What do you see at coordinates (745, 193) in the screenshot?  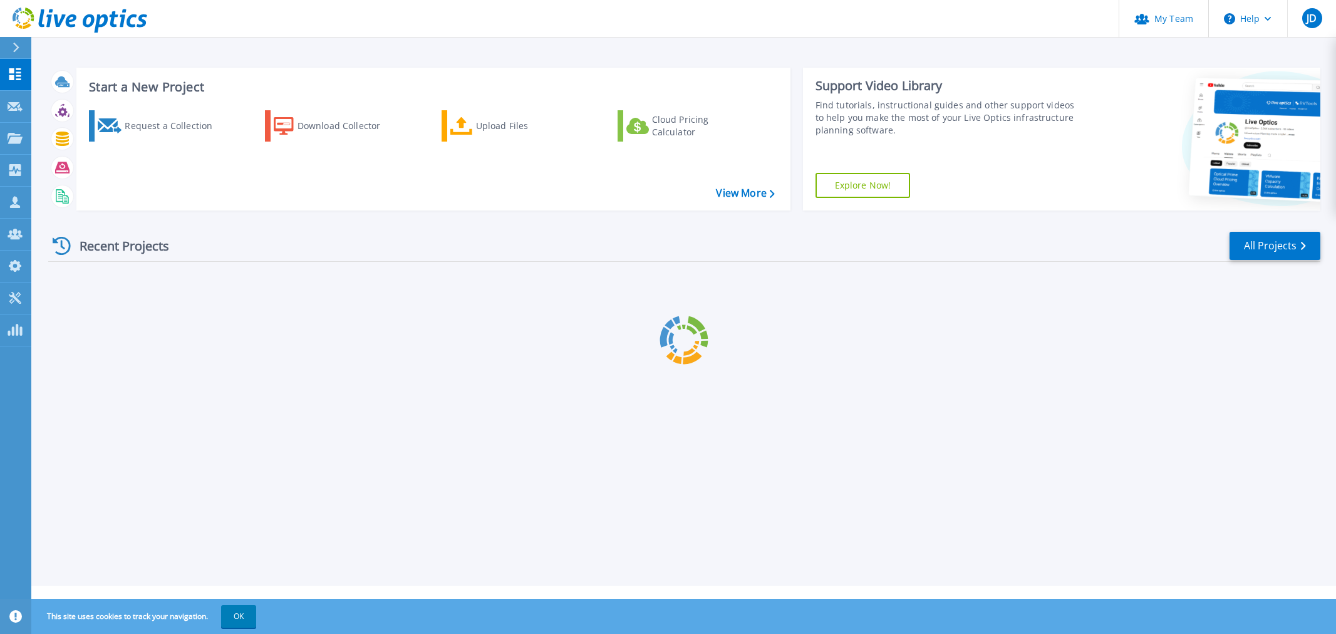 I see `a: View More` at bounding box center [745, 193].